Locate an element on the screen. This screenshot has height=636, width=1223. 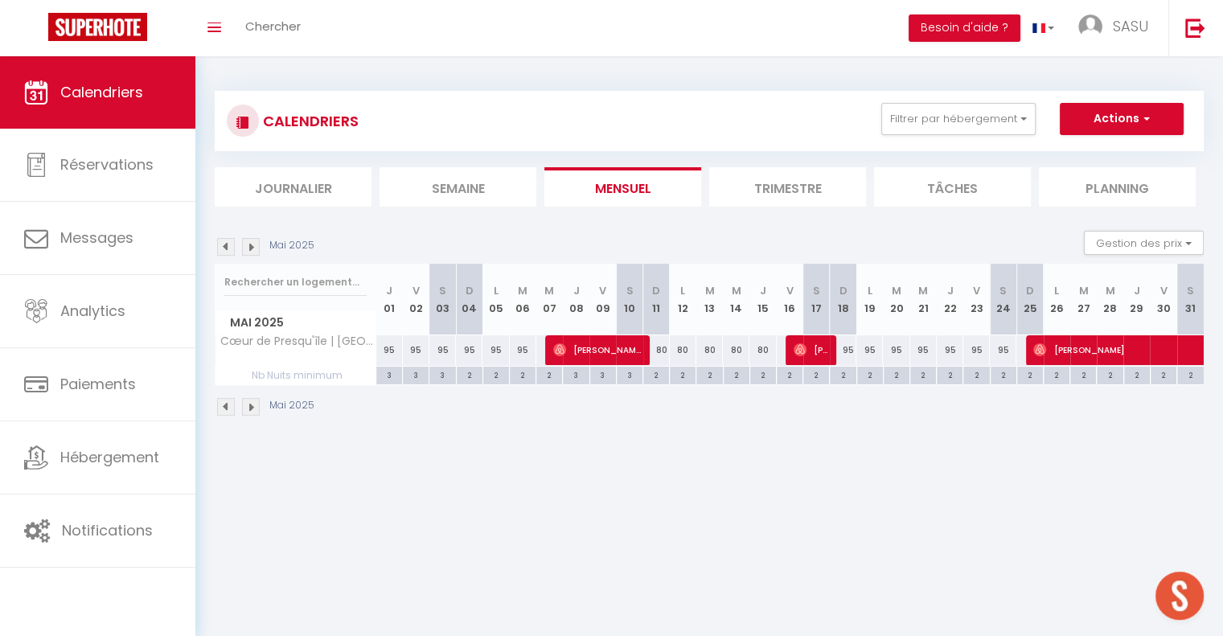
img: logout is located at coordinates (1195, 27).